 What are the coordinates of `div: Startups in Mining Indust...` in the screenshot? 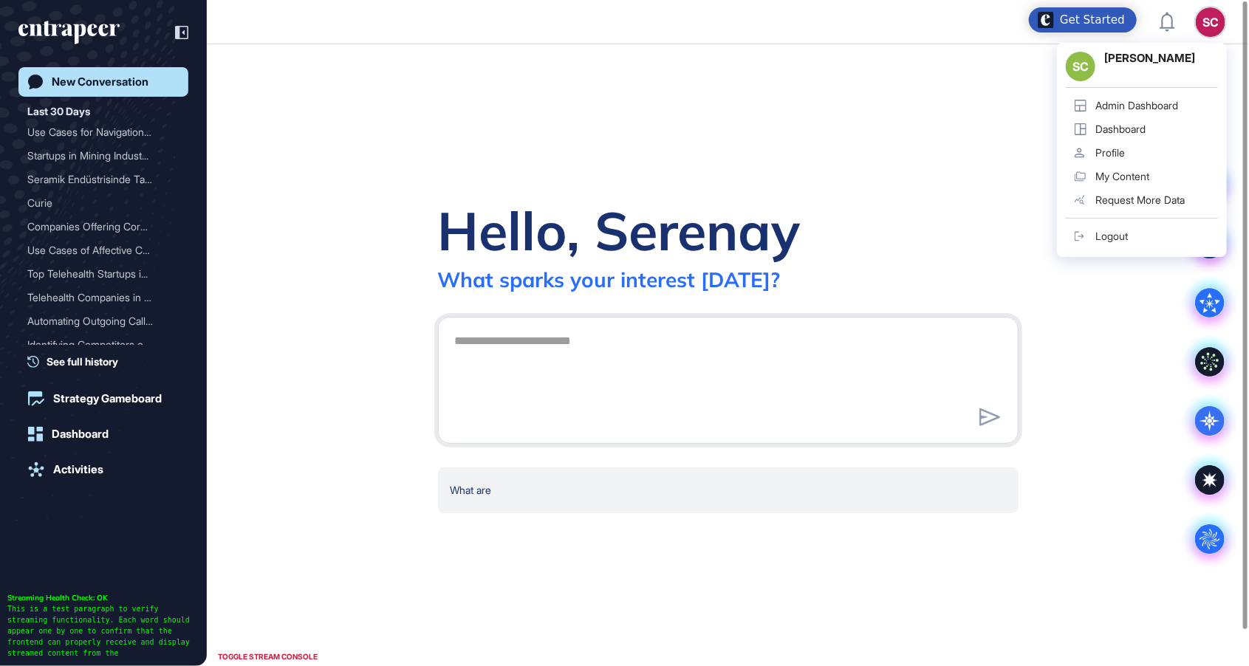 It's located at (98, 156).